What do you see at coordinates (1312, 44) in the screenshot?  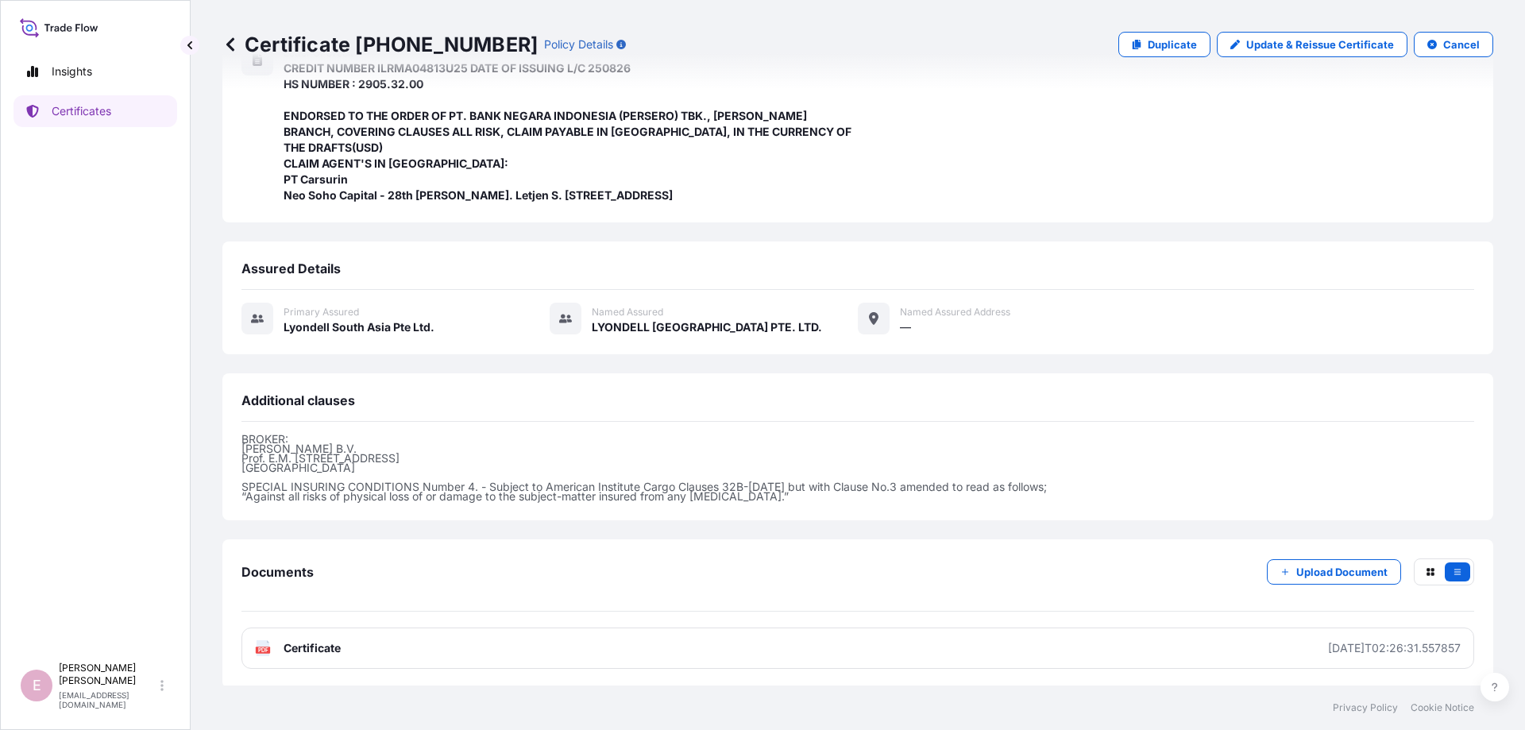 I see `a: Update & Reissue Certificate` at bounding box center [1312, 44].